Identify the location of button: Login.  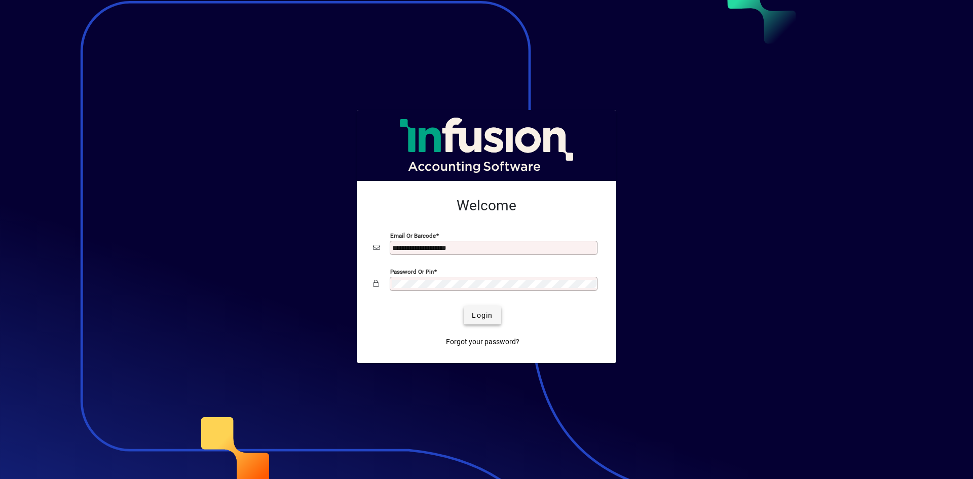
(482, 315).